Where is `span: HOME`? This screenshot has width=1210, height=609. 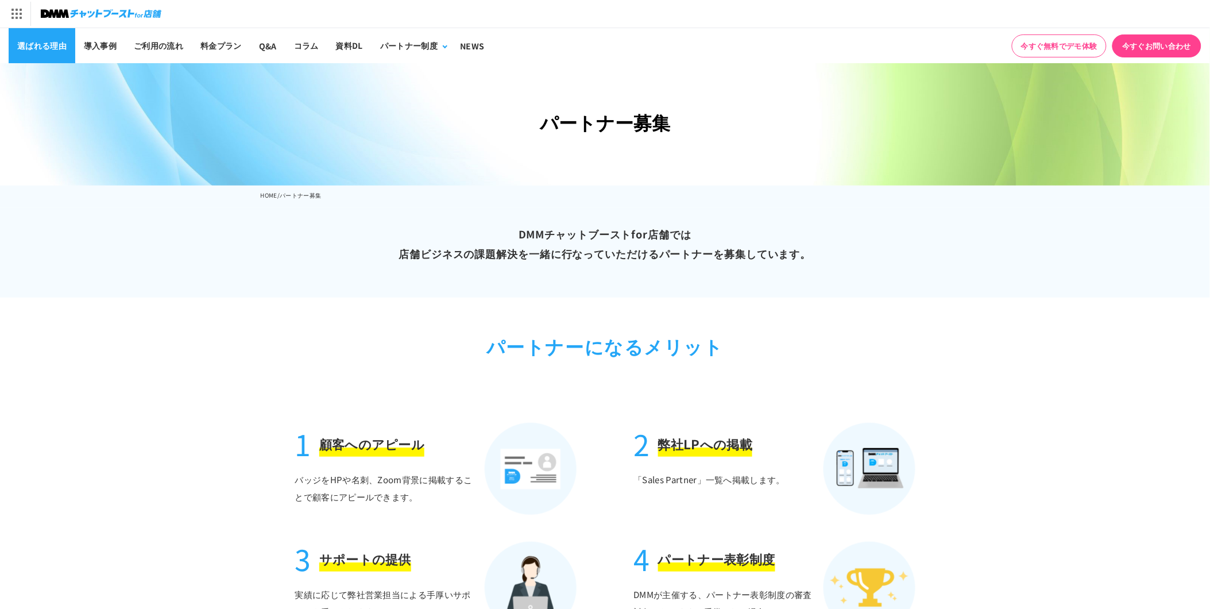
span: HOME is located at coordinates (269, 195).